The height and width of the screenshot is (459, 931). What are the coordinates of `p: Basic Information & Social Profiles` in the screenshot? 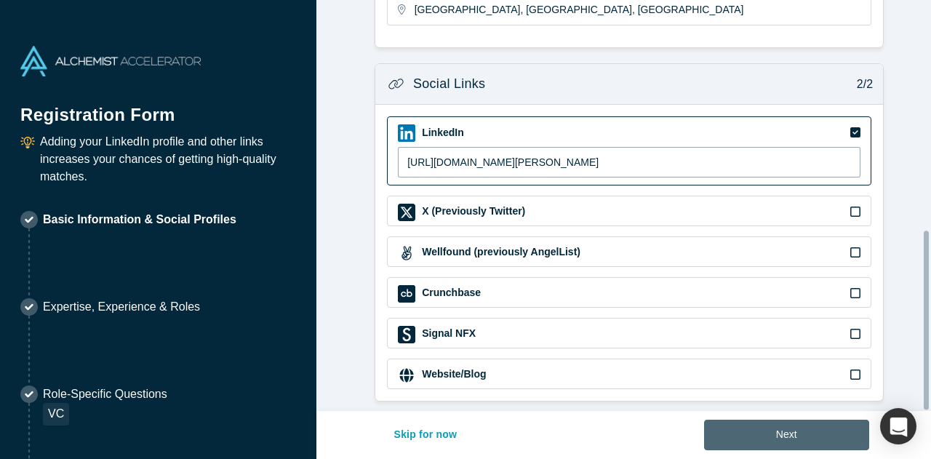 It's located at (140, 220).